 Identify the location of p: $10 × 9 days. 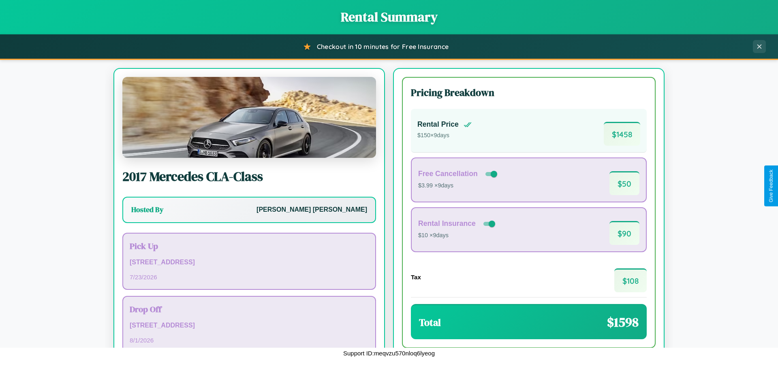
(457, 236).